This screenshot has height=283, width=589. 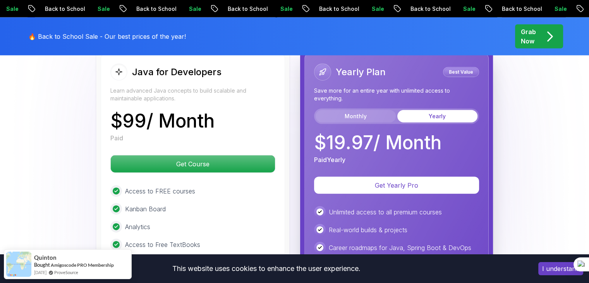 What do you see at coordinates (385, 212) in the screenshot?
I see `p: Unlimited access to all premium courses` at bounding box center [385, 212].